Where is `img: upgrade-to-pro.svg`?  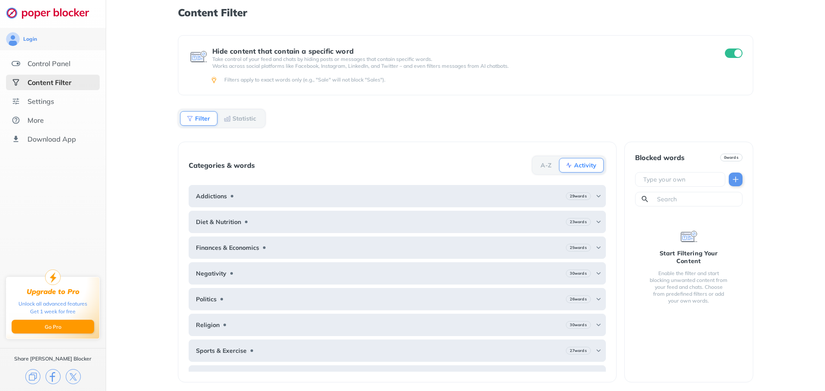 img: upgrade-to-pro.svg is located at coordinates (53, 278).